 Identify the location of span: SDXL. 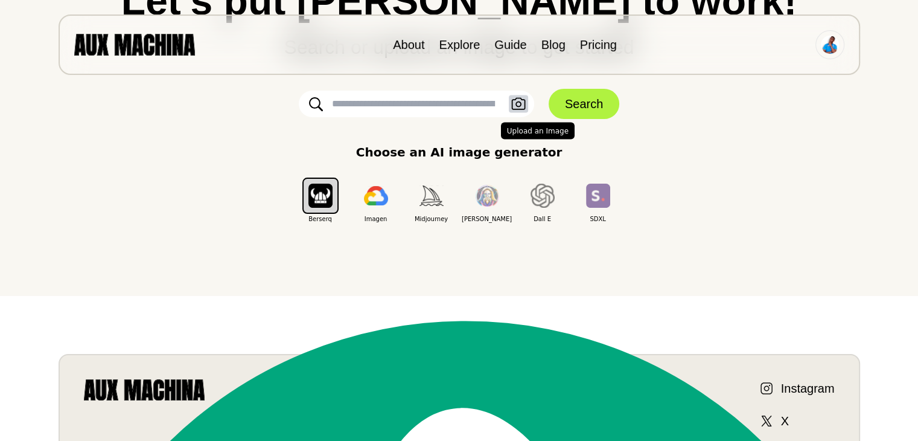
(598, 219).